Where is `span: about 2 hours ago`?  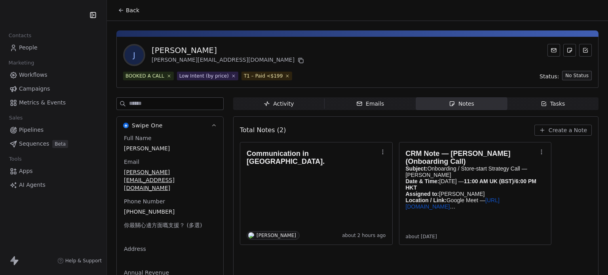 span: about 2 hours ago is located at coordinates (364, 235).